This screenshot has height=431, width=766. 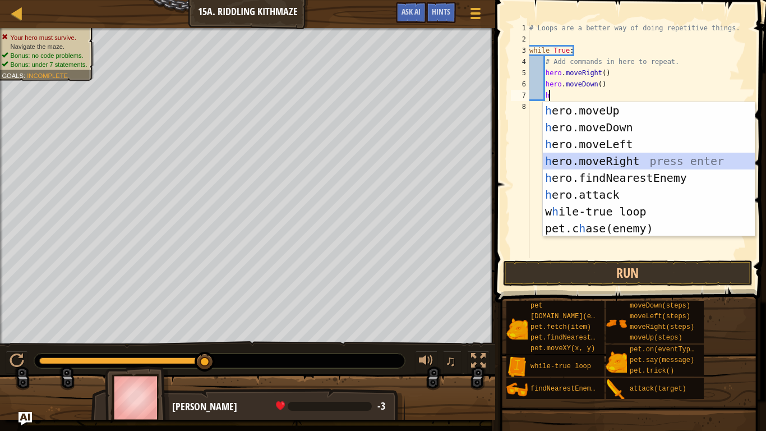 I want to click on span: pet.trick(), so click(x=652, y=371).